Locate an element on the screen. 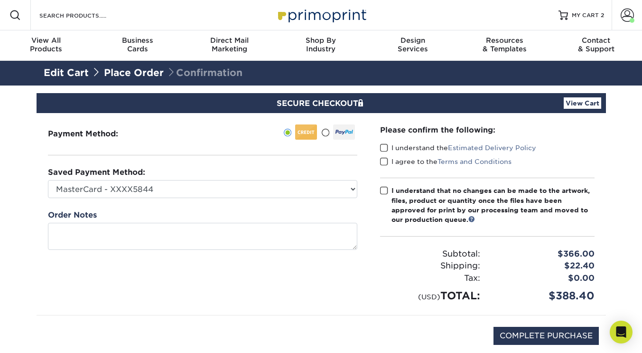  h3: Payment Method: is located at coordinates (94, 133).